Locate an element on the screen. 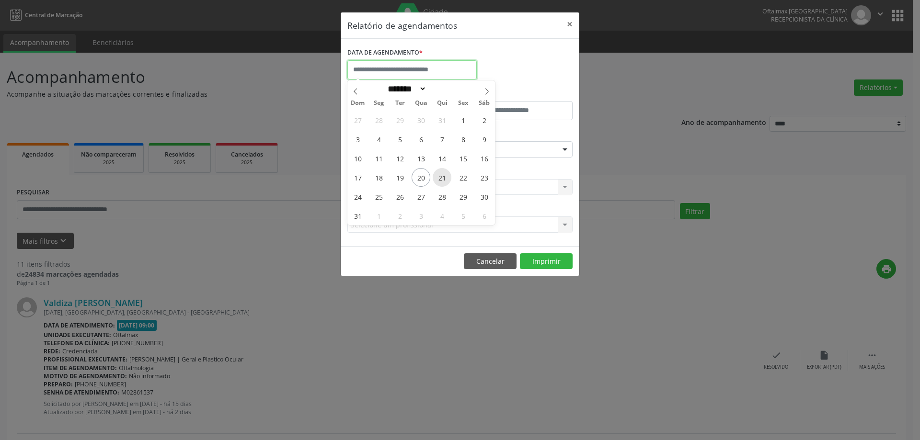  span: Agosto 10, 2025 is located at coordinates (358, 158).